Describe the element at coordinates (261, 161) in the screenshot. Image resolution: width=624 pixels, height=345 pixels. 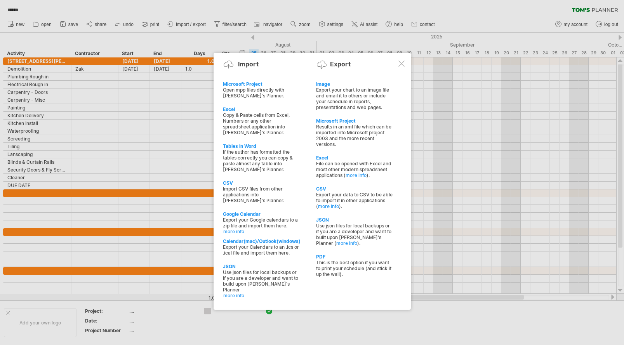
I see `div: If the author has formatted the tables correctly you can copy & paste almost any table into [PERS...` at that location.